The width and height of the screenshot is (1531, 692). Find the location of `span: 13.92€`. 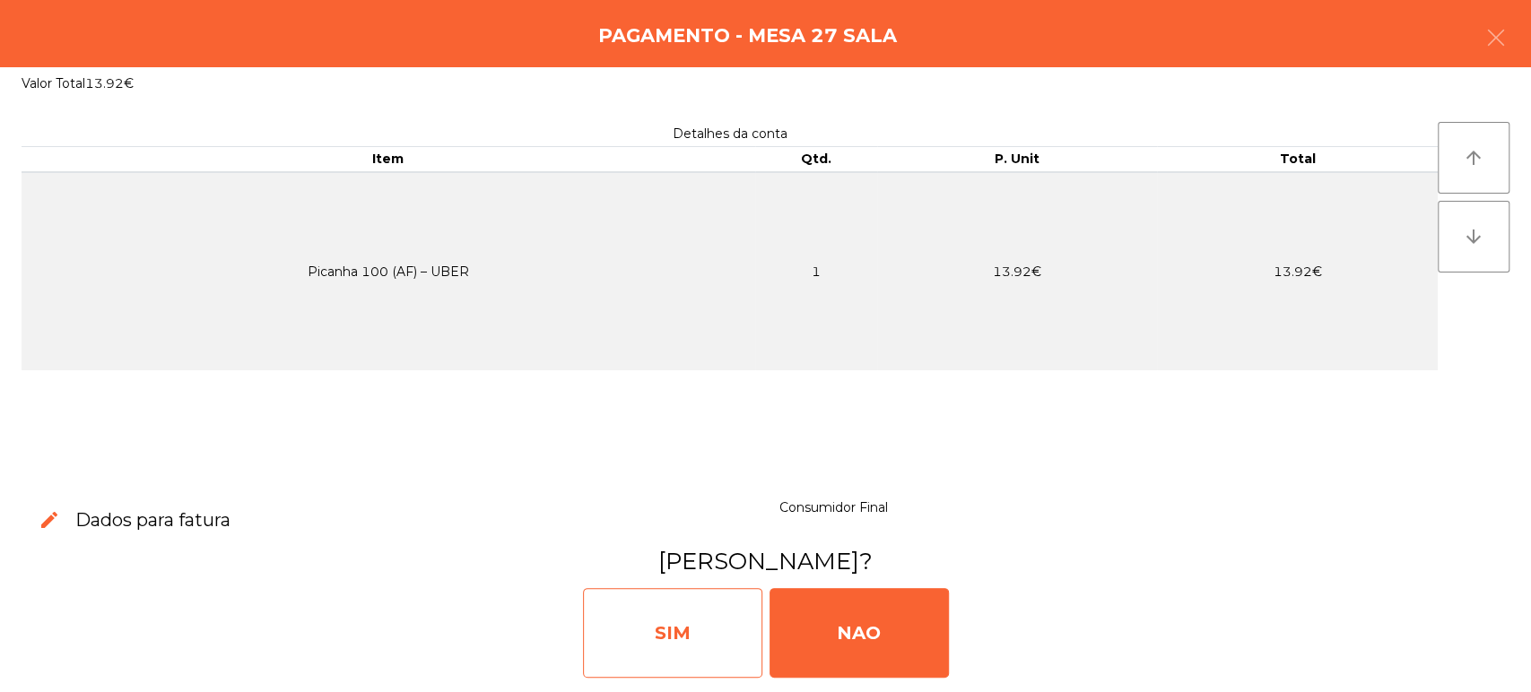

span: 13.92€ is located at coordinates (109, 83).